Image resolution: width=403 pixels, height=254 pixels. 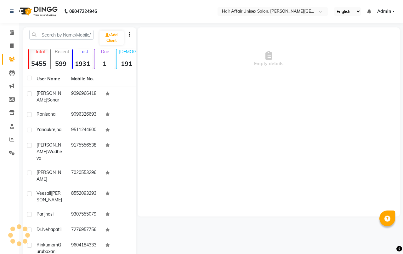 I want to click on span: wadheva, so click(x=49, y=155).